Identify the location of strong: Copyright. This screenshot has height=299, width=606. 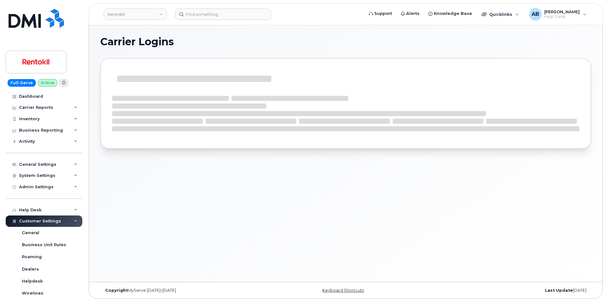
(117, 290).